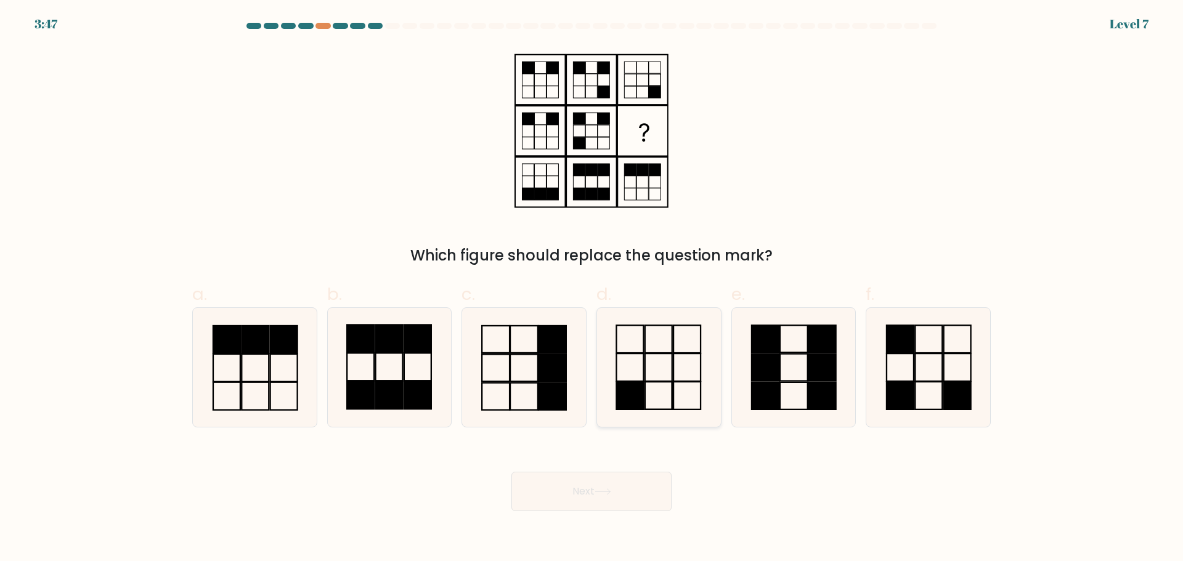 The width and height of the screenshot is (1183, 561). Describe the element at coordinates (335, 294) in the screenshot. I see `span: b.` at that location.